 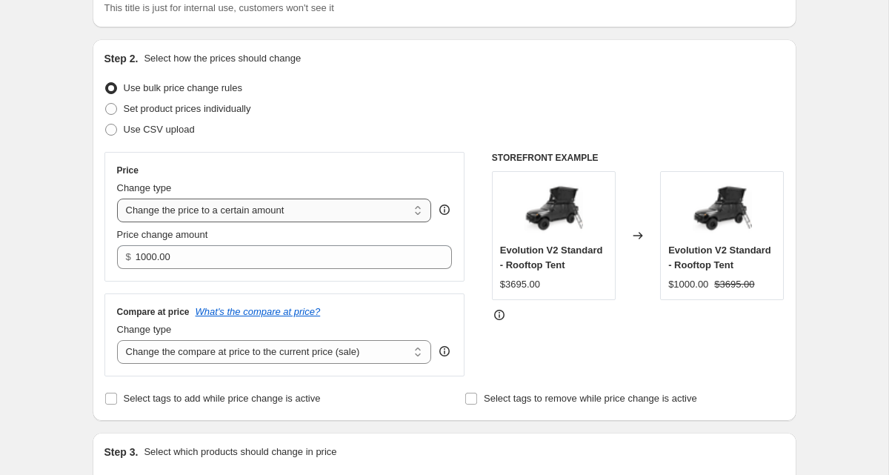 I want to click on button: What's the compare at price?, so click(x=258, y=311).